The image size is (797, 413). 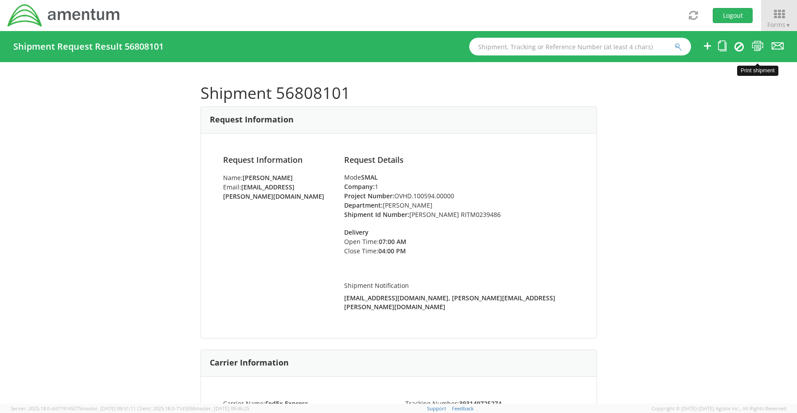 I want to click on a: Support, so click(x=436, y=408).